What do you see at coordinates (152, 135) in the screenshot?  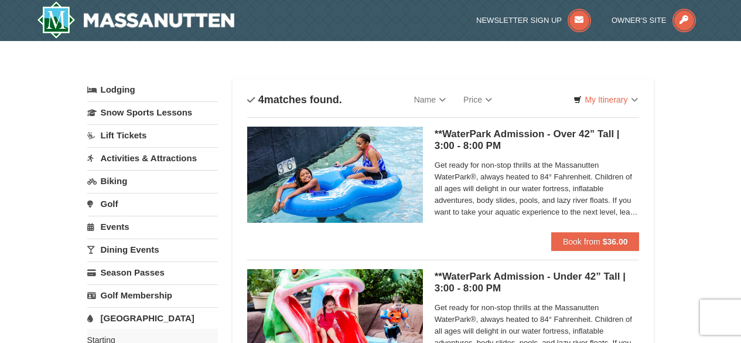 I see `a: Lift Tickets` at bounding box center [152, 135].